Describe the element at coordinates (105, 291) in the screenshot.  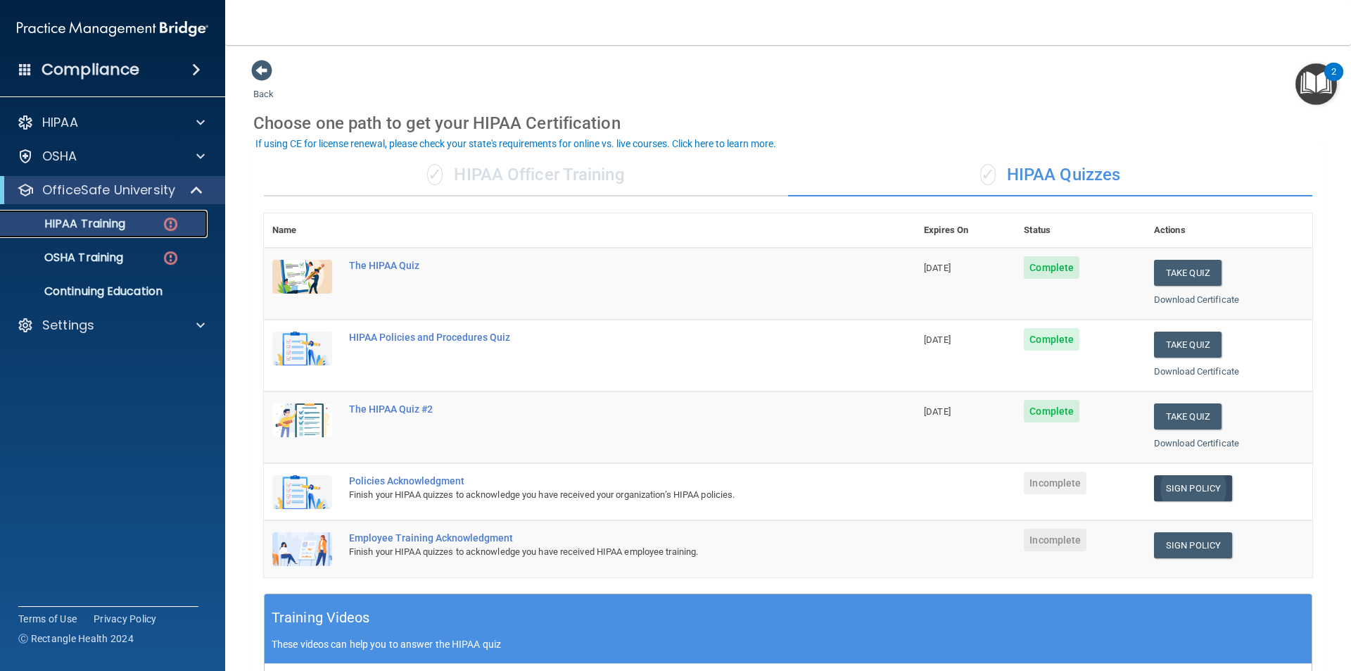
I see `p: Continuing Education` at that location.